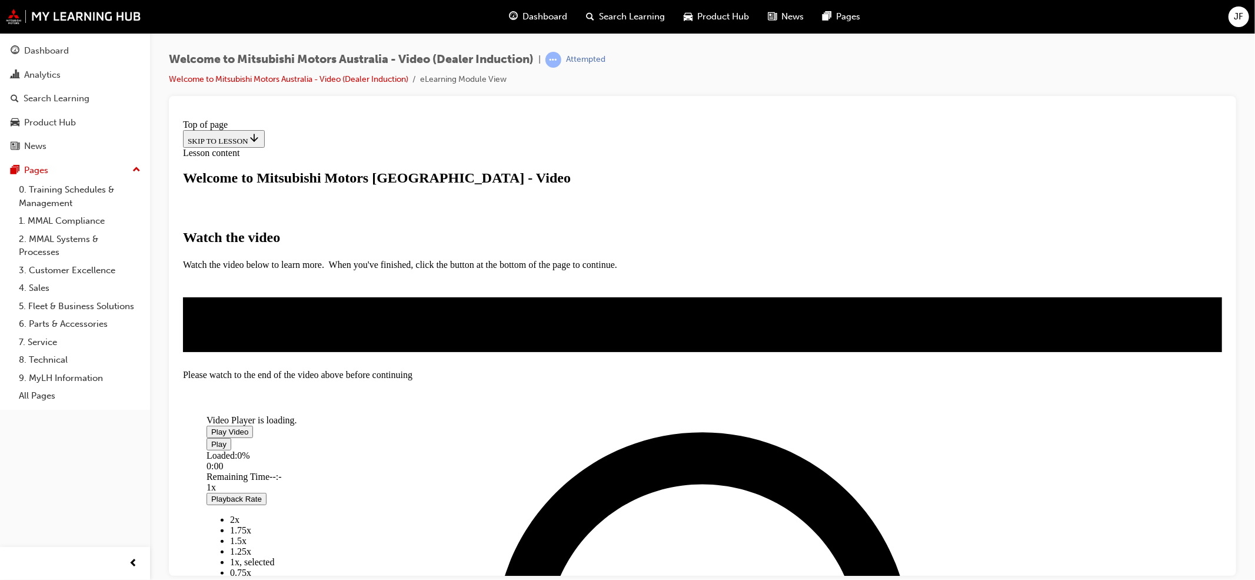 This screenshot has width=1255, height=580. I want to click on a: 9. MyLH Information, so click(79, 378).